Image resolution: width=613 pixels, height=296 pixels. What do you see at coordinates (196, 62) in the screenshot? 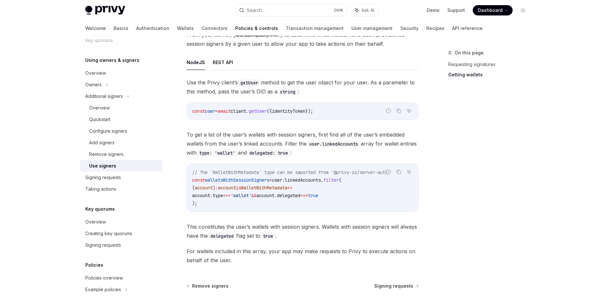
I see `button: NodeJS` at bounding box center [196, 62].